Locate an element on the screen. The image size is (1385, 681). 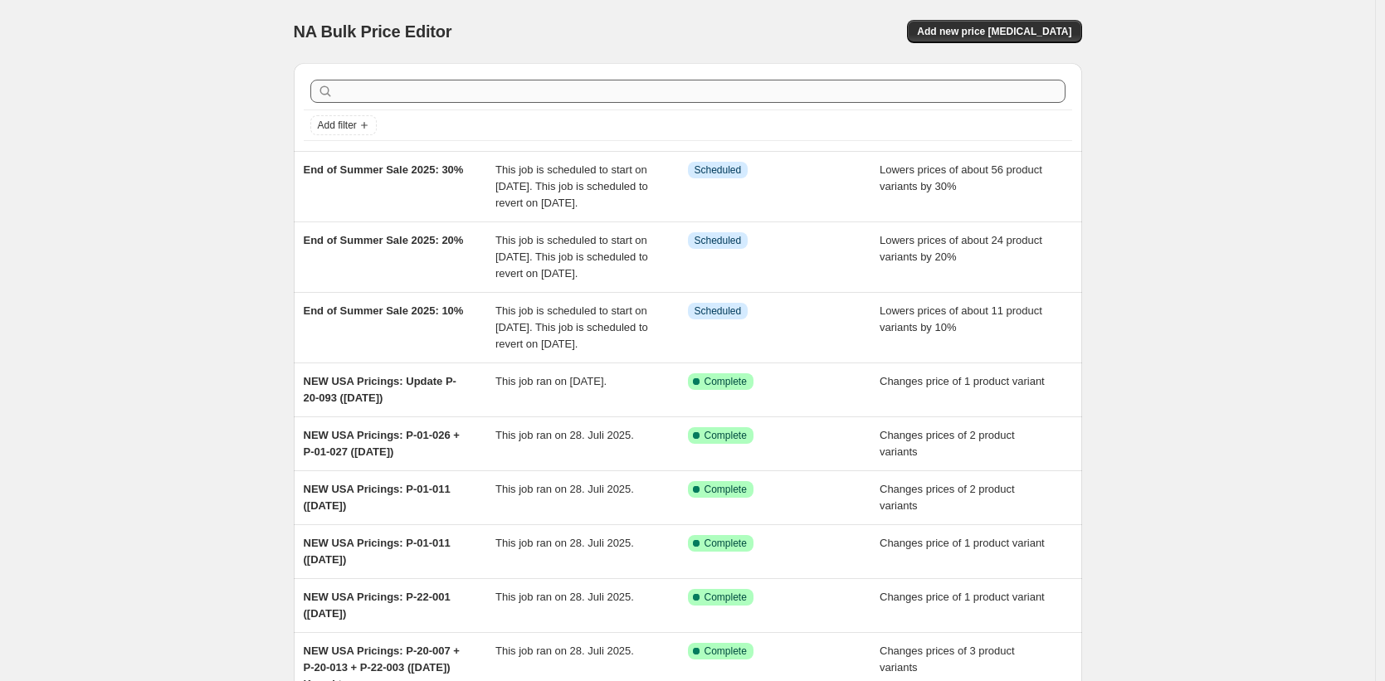
span: NA Bulk Price Editor is located at coordinates (373, 32).